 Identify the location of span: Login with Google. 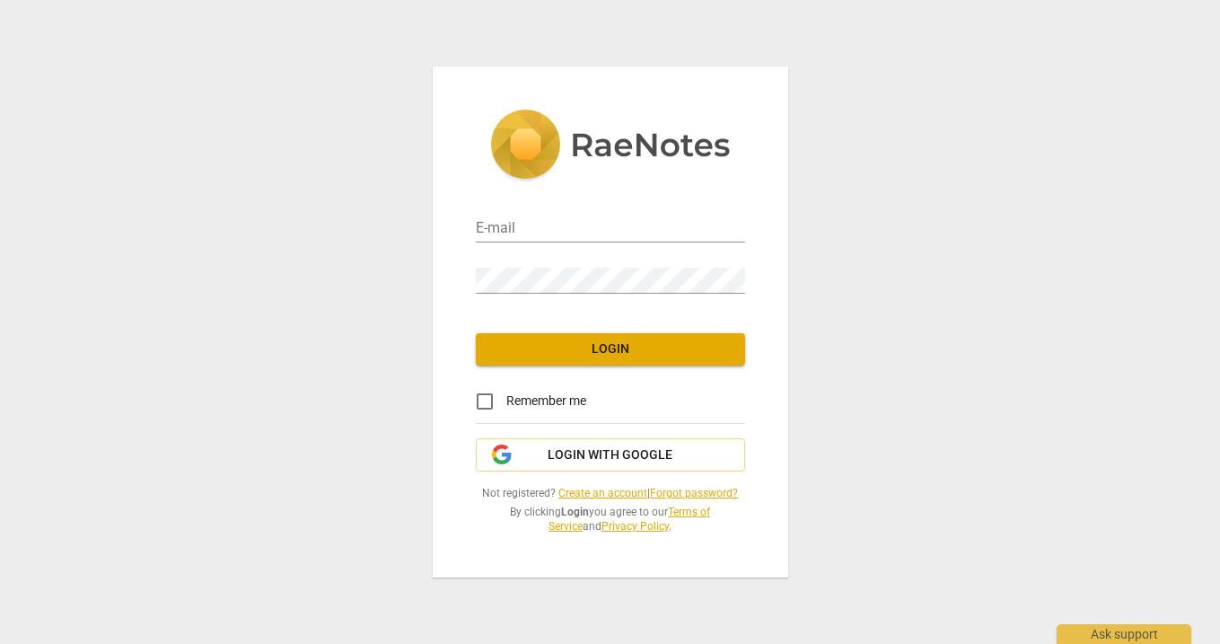
(610, 455).